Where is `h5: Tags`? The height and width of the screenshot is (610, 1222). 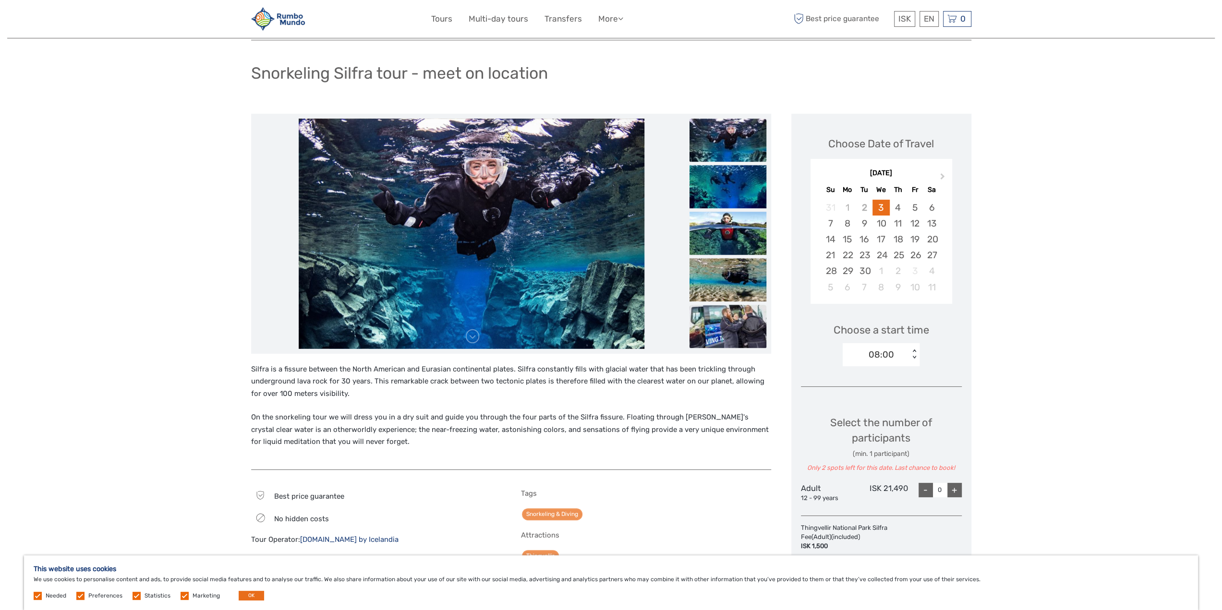 h5: Tags is located at coordinates (646, 494).